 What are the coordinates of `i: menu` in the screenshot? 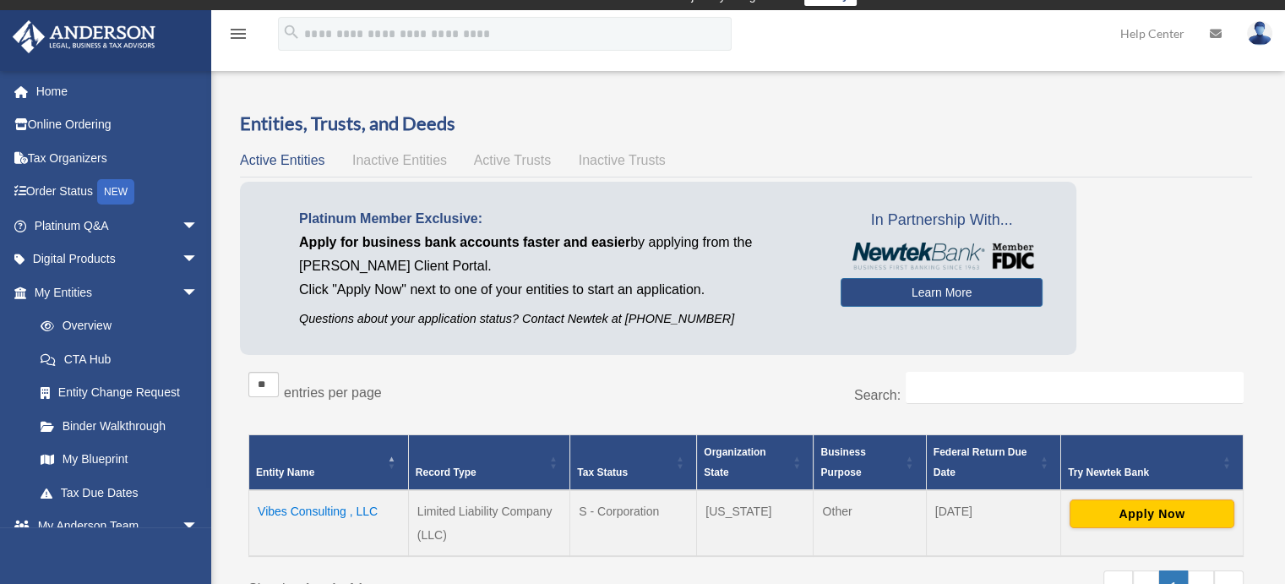 It's located at (238, 34).